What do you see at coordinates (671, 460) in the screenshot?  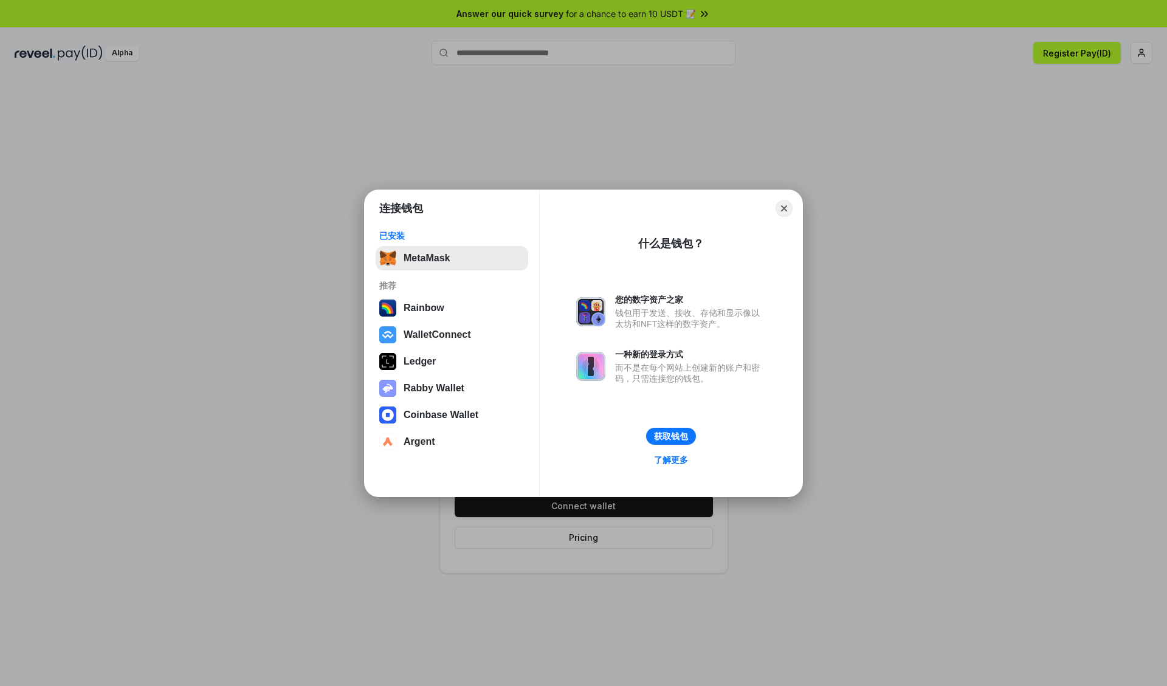 I see `div: 了解更多` at bounding box center [671, 460].